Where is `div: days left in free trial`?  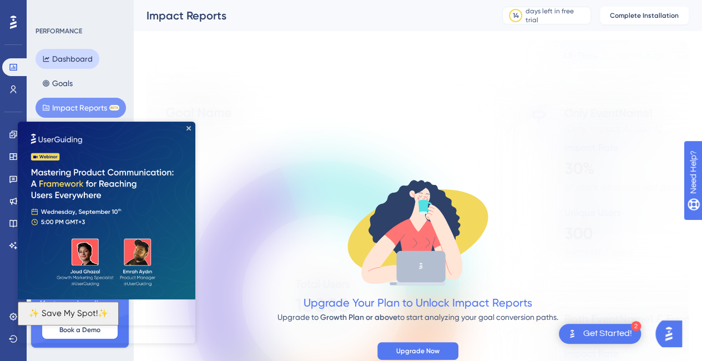
div: days left in free trial is located at coordinates (556, 16).